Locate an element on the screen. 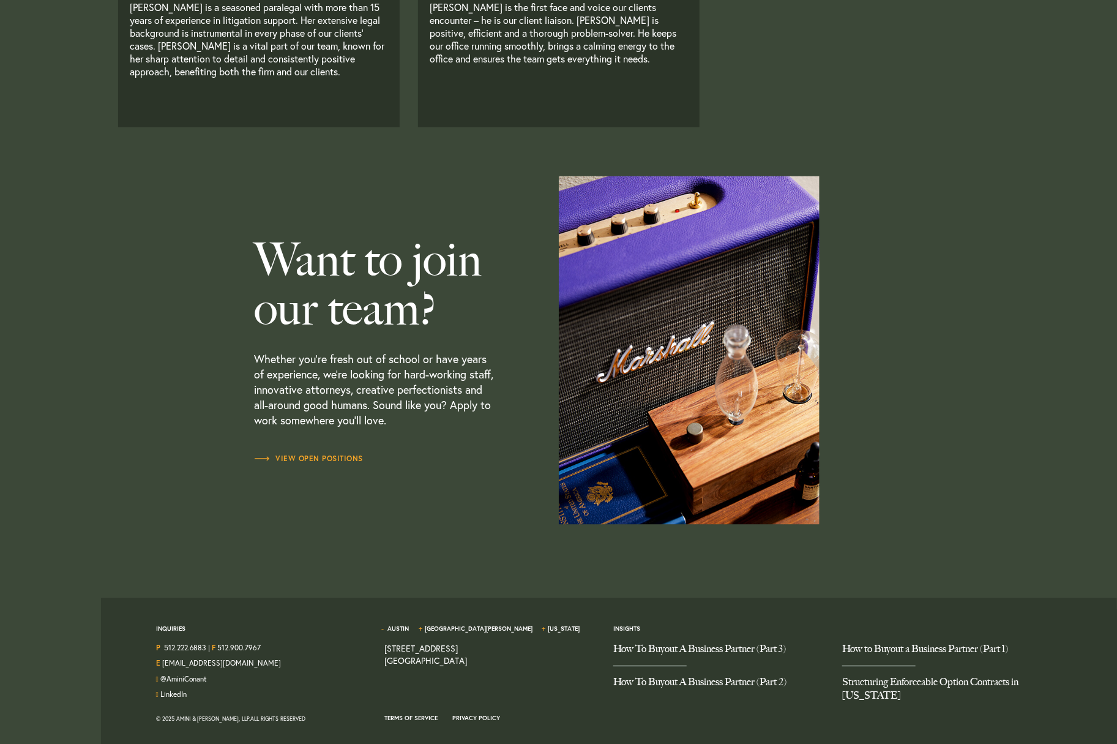 The width and height of the screenshot is (1117, 744). a: Insights is located at coordinates (627, 629).